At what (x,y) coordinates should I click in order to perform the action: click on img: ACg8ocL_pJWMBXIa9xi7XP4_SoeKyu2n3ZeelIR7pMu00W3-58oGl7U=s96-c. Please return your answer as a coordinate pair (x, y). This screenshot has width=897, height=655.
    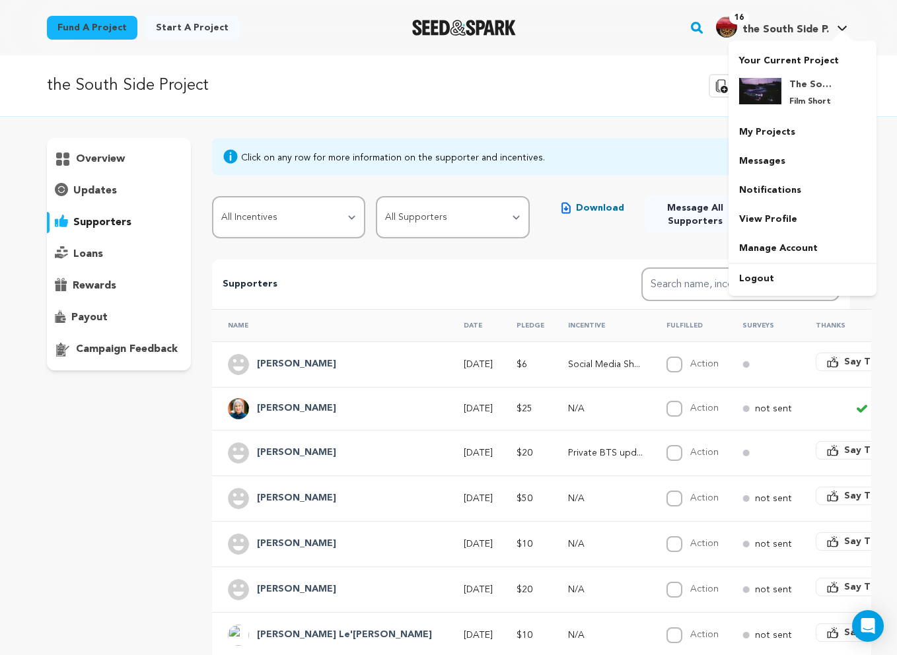
    Looking at the image, I should click on (239, 636).